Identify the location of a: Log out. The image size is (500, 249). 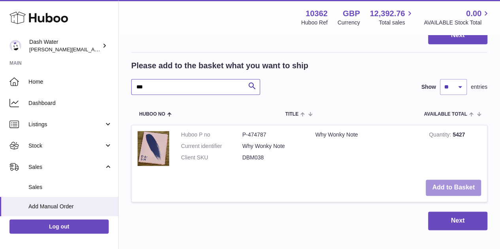
(59, 227).